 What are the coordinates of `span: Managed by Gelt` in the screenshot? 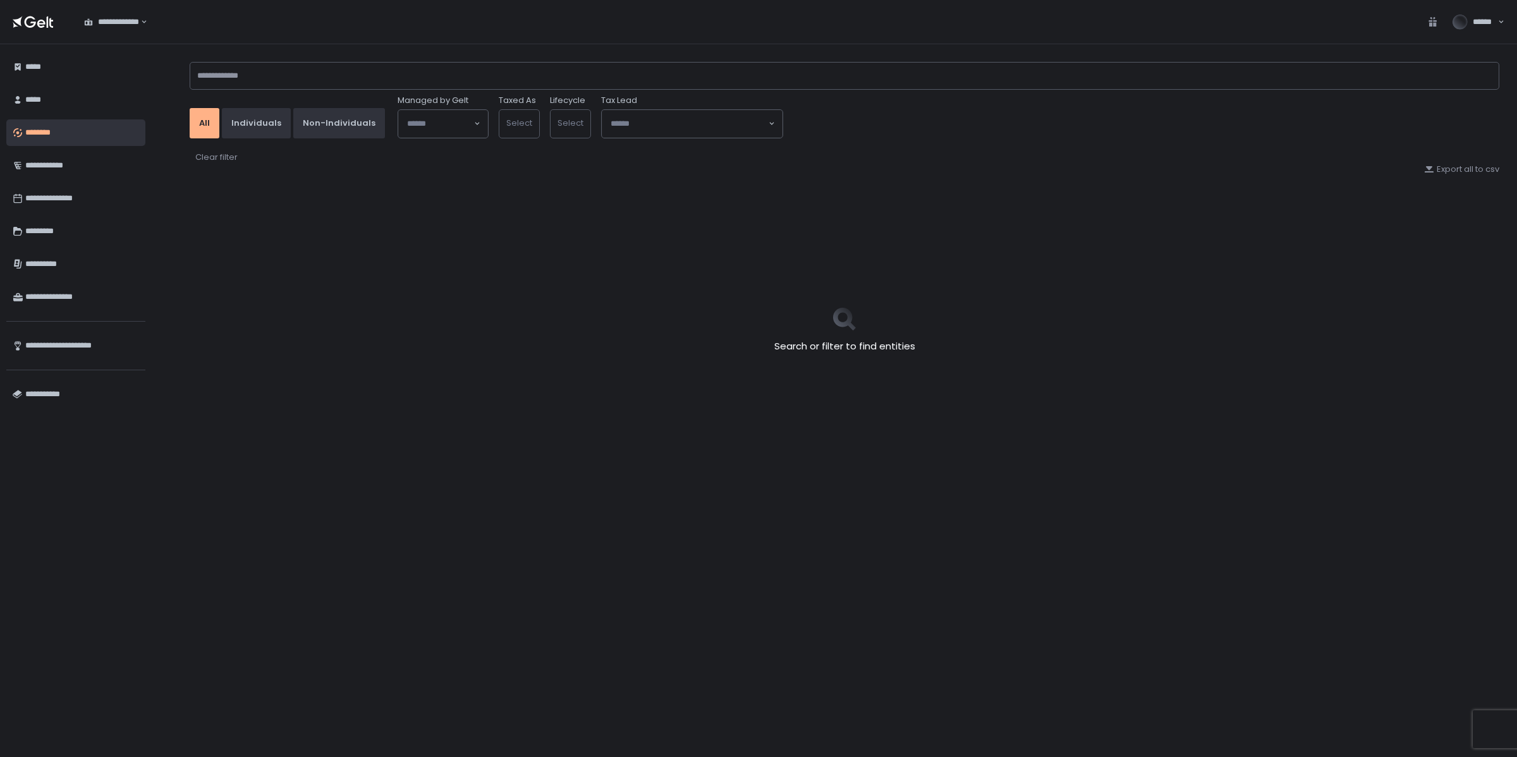 It's located at (433, 101).